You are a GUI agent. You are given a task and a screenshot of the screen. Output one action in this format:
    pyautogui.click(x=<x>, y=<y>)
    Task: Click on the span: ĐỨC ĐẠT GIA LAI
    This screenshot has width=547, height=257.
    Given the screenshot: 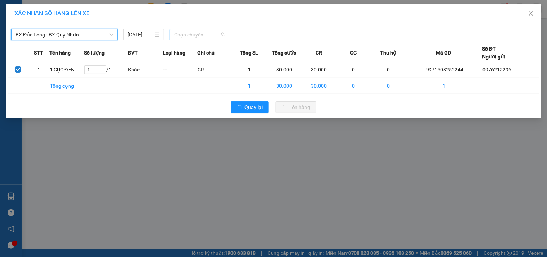 What is the action you would take?
    pyautogui.click(x=55, y=12)
    